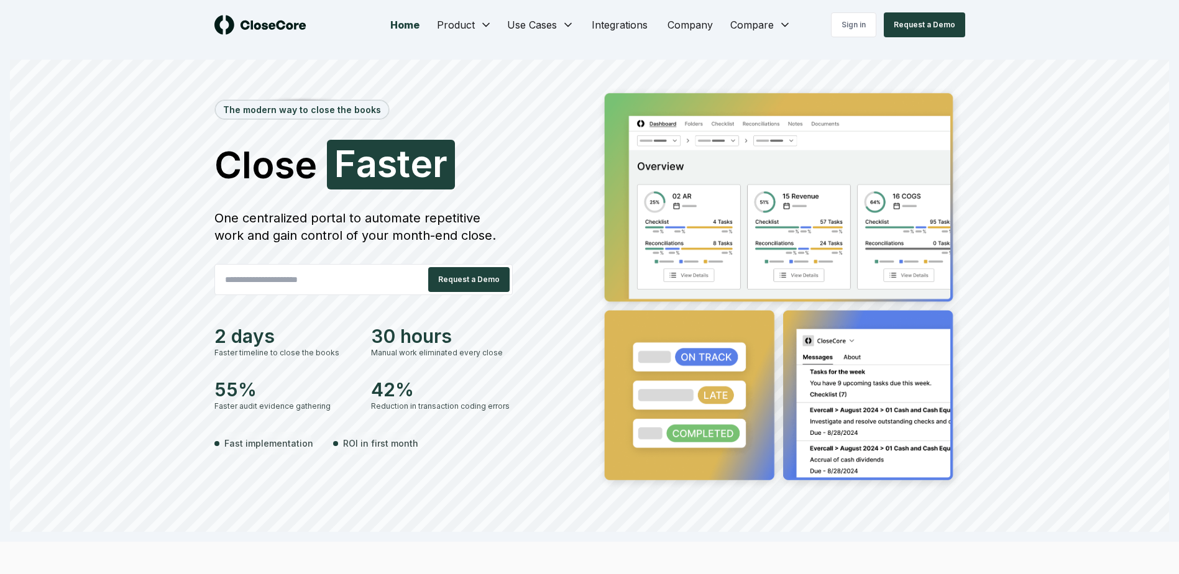  What do you see at coordinates (285, 353) in the screenshot?
I see `div: Faster timeline to close the books` at bounding box center [285, 353].